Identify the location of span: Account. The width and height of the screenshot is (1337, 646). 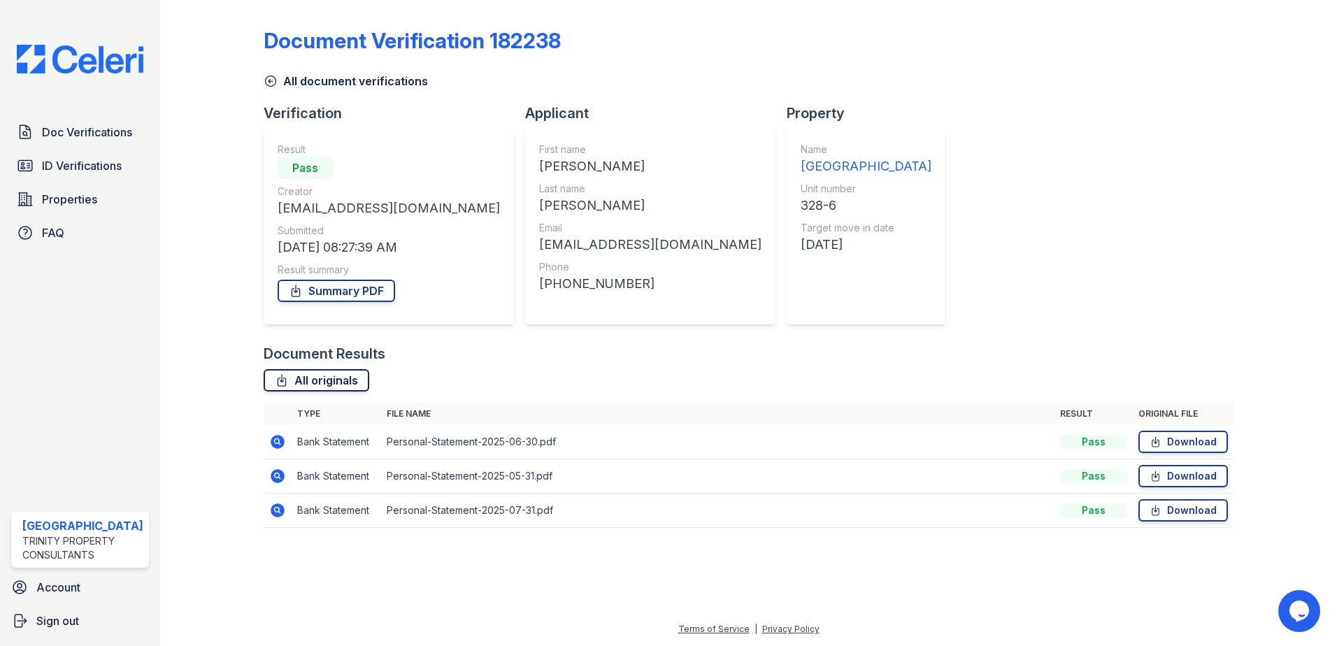
(58, 587).